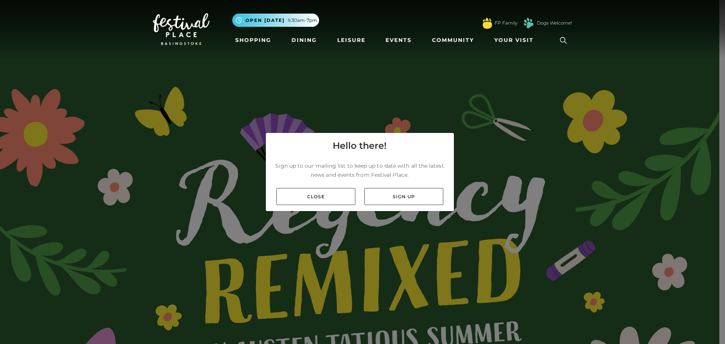 Image resolution: width=725 pixels, height=344 pixels. What do you see at coordinates (303, 20) in the screenshot?
I see `span: 9.30am-7pm` at bounding box center [303, 20].